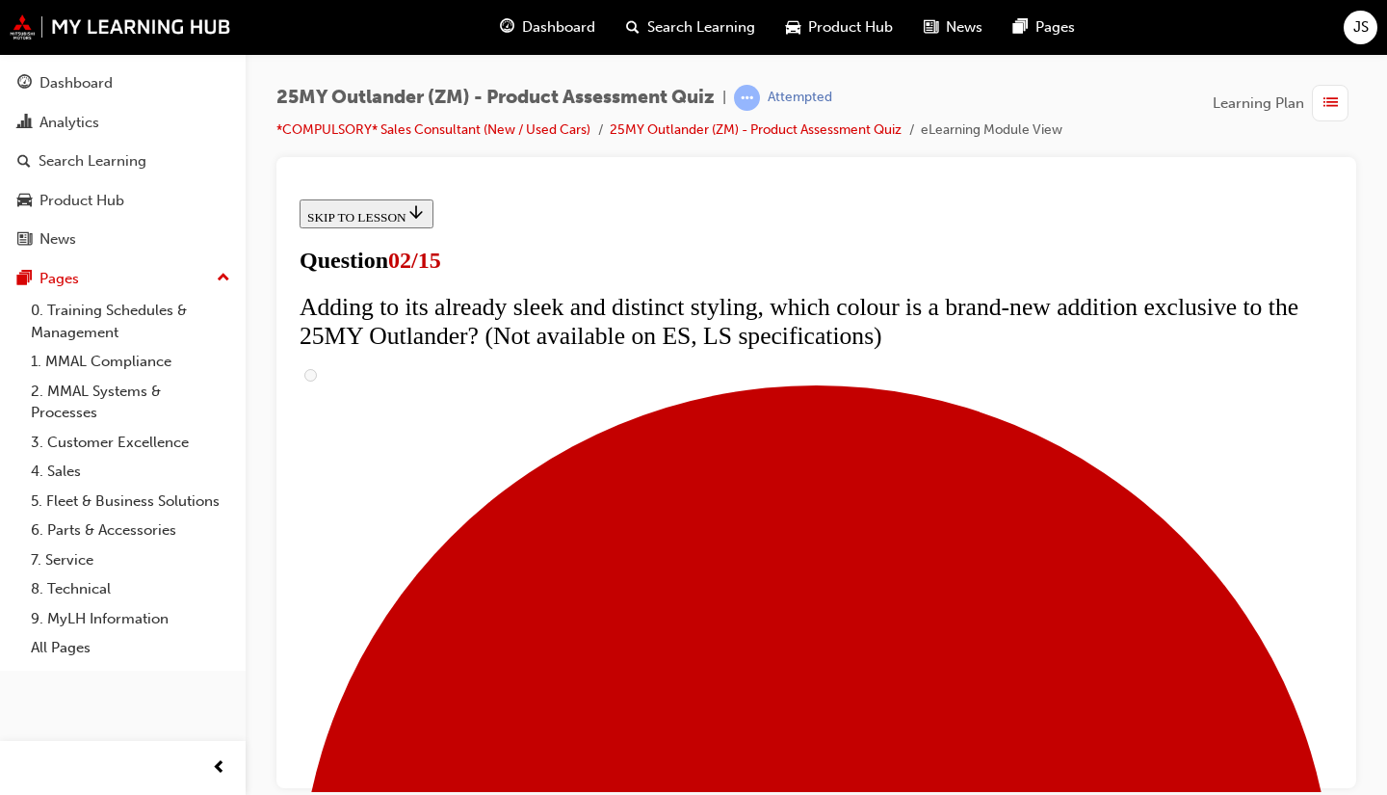  Describe the element at coordinates (1284, 103) in the screenshot. I see `button: Learning Plan` at that location.